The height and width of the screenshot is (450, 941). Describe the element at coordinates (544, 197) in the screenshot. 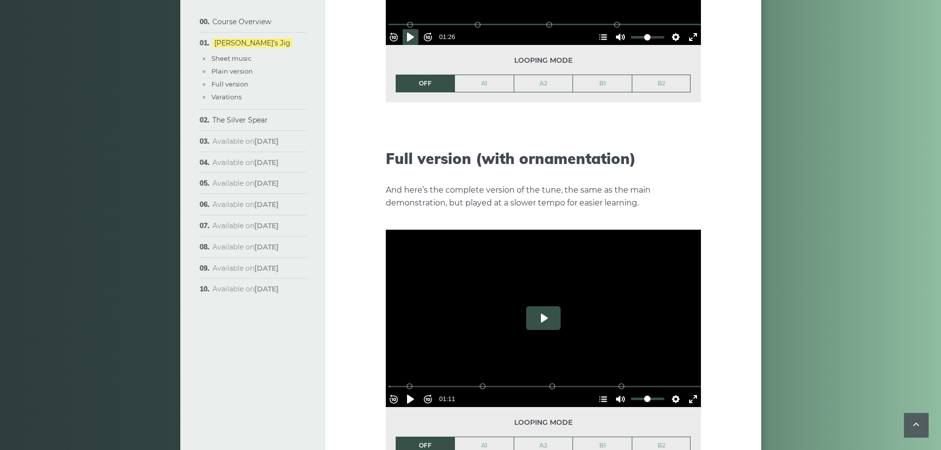

I see `p: And here’s the complete version of the tune, the same as the main demonstration, but played at a ...` at that location.